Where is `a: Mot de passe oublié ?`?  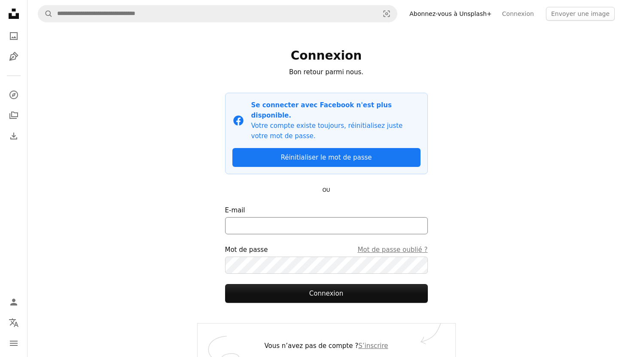 a: Mot de passe oublié ? is located at coordinates (392, 250).